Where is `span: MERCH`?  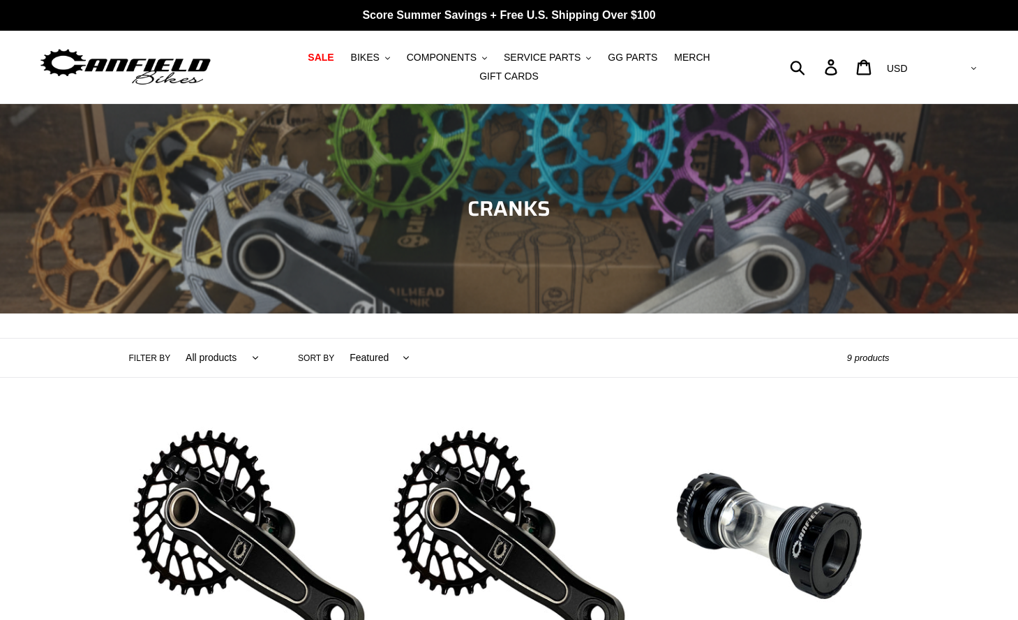
span: MERCH is located at coordinates (691, 57).